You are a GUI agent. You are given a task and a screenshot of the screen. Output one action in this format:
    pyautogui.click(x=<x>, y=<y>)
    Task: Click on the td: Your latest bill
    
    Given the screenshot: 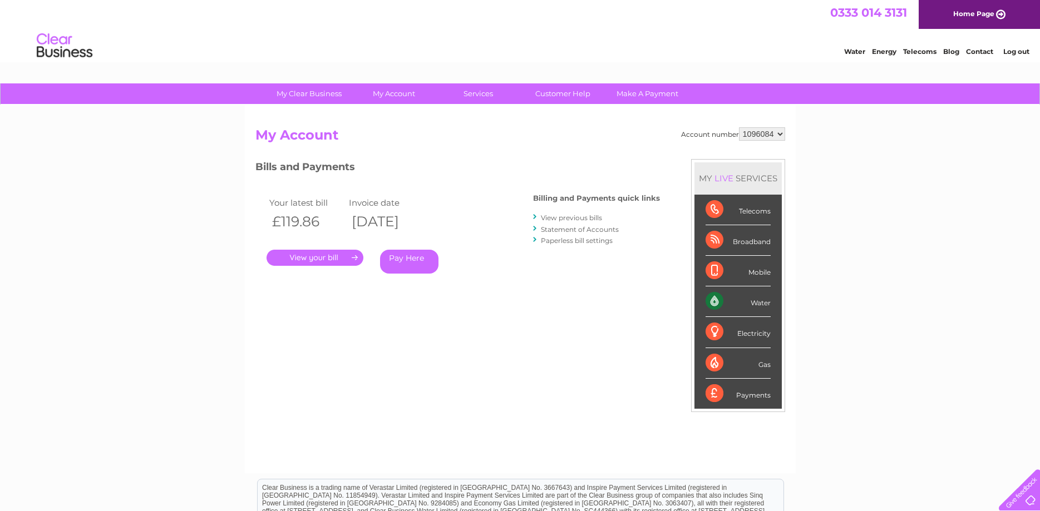 What is the action you would take?
    pyautogui.click(x=307, y=202)
    